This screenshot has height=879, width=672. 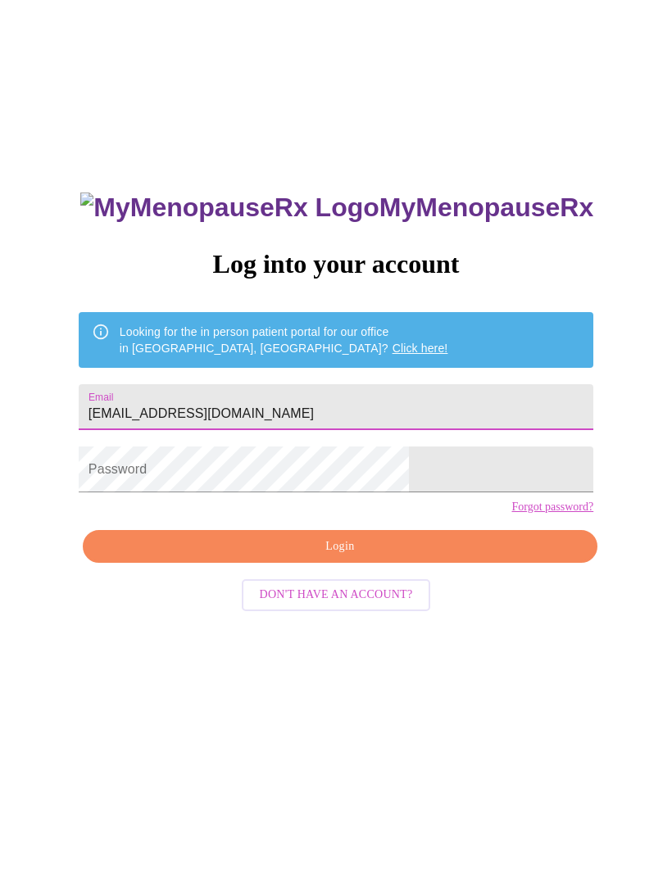 What do you see at coordinates (229, 207) in the screenshot?
I see `img: MyMenopauseRx Logo` at bounding box center [229, 207].